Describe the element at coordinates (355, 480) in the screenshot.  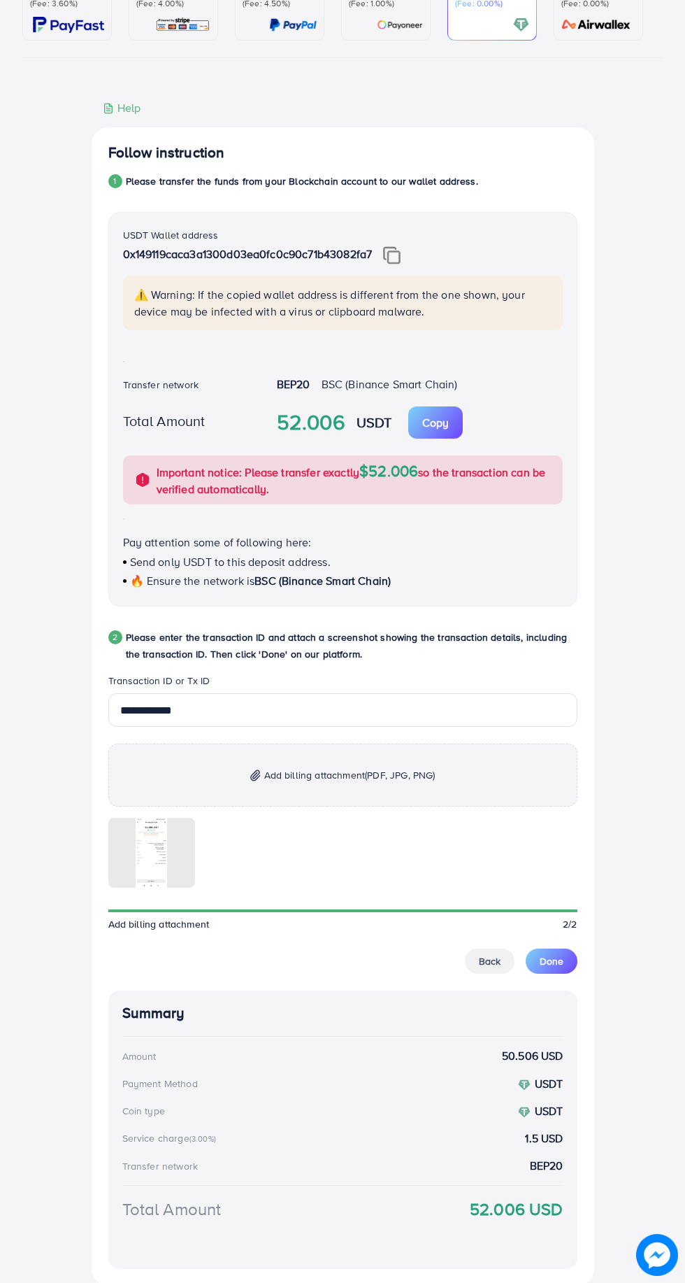
I see `p: Important notice: Please transfer exactly so the transaction can be verified automatically.` at that location.